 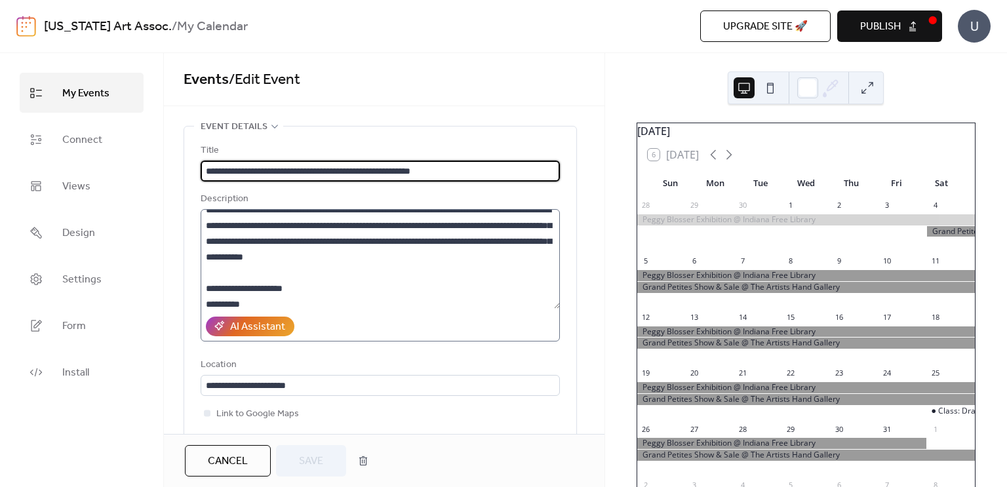 What do you see at coordinates (81, 279) in the screenshot?
I see `a: Settings` at bounding box center [81, 279].